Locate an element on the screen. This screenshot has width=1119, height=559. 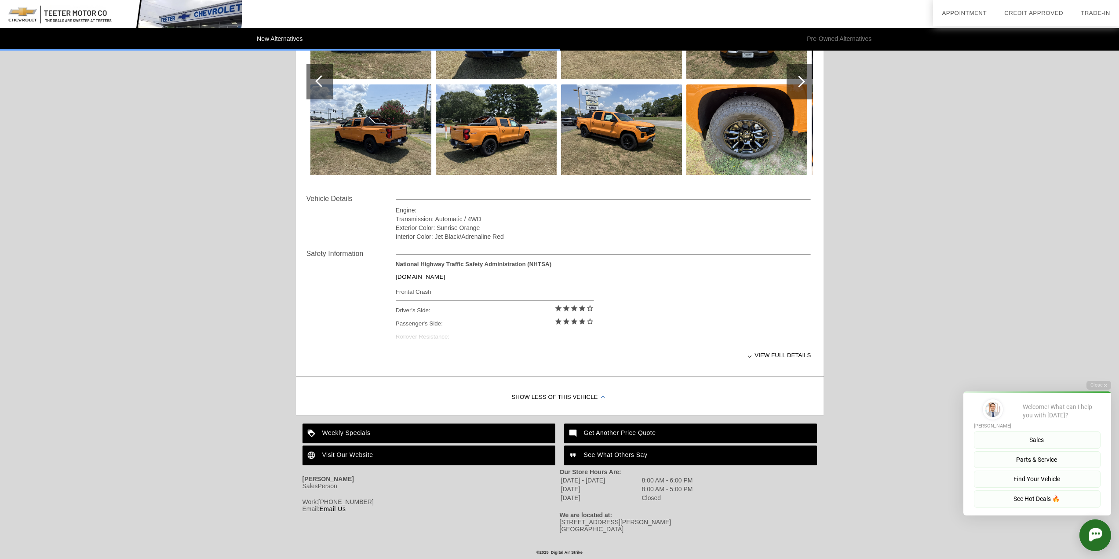
div: Safety Information is located at coordinates (351, 254).